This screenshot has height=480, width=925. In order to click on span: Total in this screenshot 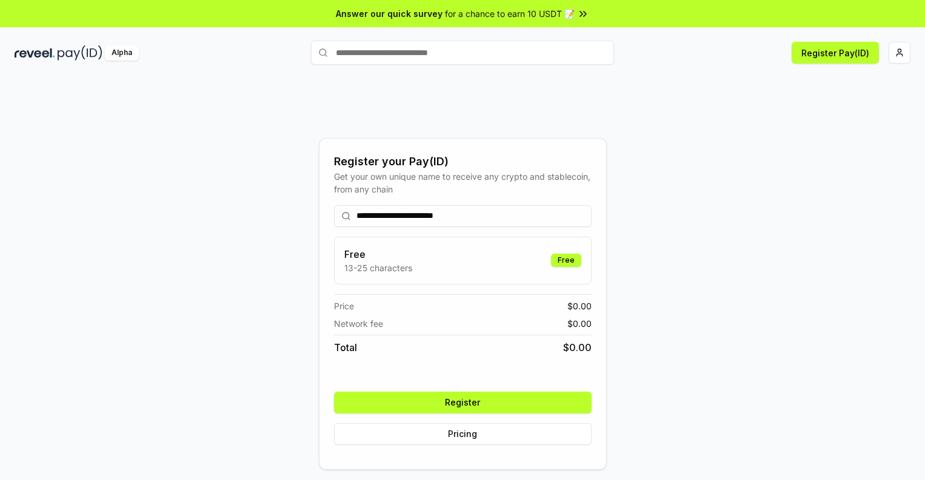, I will do `click(345, 348)`.